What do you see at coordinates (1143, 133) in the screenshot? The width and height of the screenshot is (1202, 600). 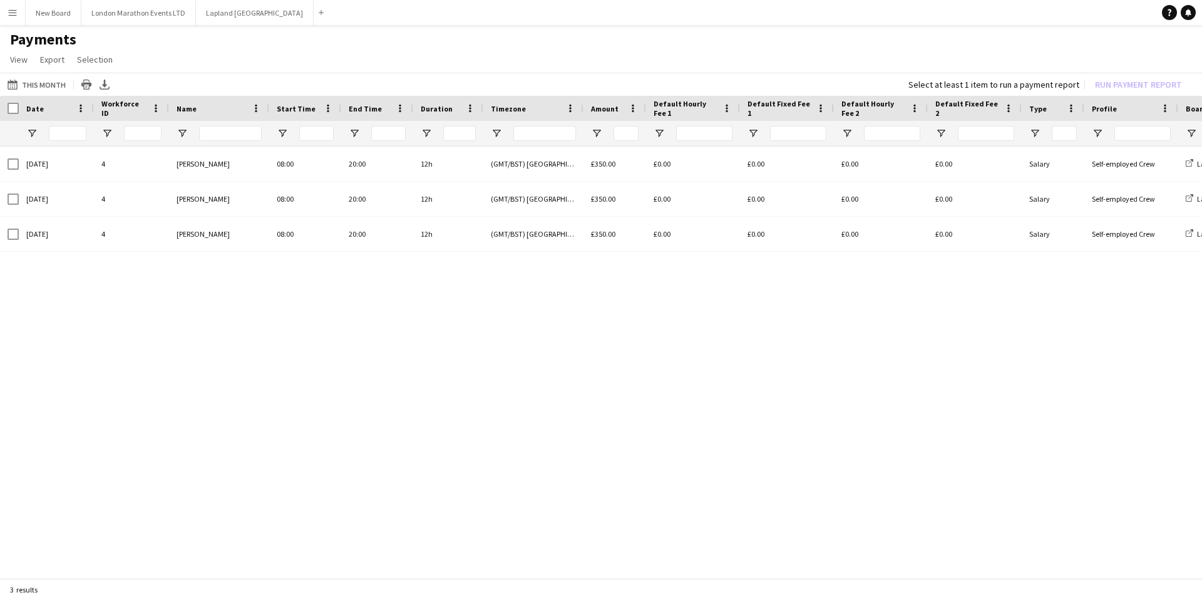 I see `input: Profile Filter Input` at bounding box center [1143, 133].